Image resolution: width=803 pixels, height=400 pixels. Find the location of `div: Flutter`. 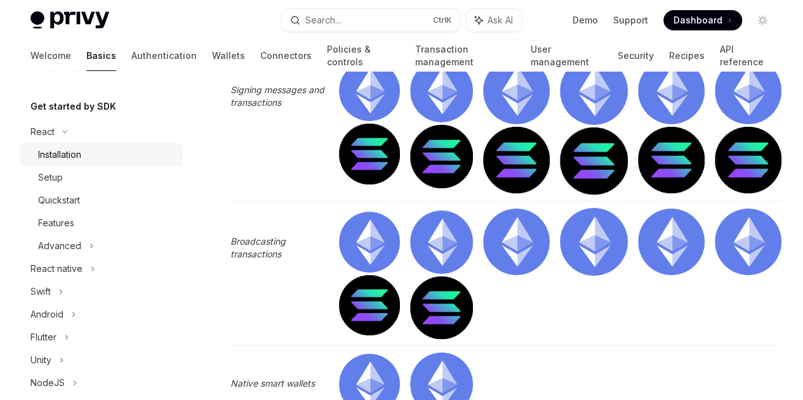

div: Flutter is located at coordinates (43, 338).